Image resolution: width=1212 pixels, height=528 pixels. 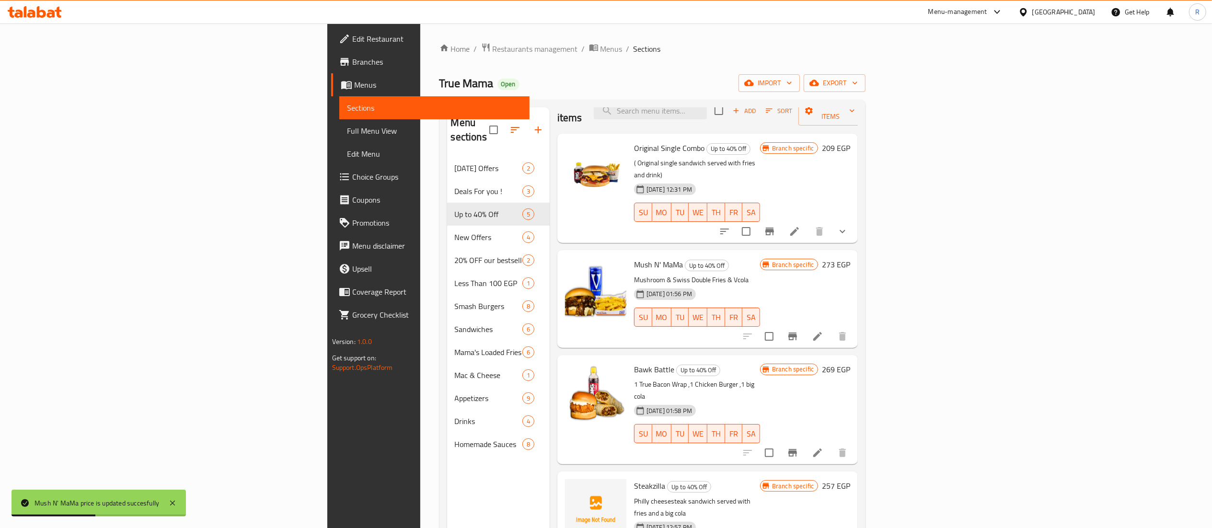 I want to click on span: Full Menu View, so click(x=434, y=131).